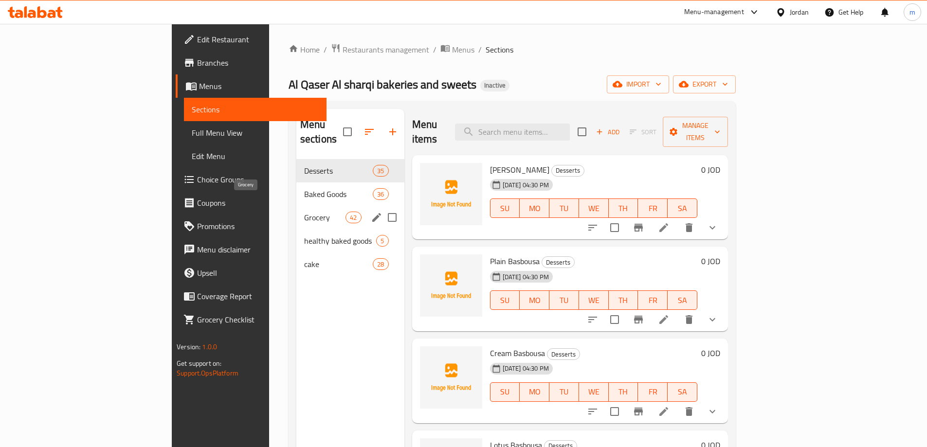 This screenshot has height=447, width=927. What do you see at coordinates (258, 226) in the screenshot?
I see `span: Promotions` at bounding box center [258, 226].